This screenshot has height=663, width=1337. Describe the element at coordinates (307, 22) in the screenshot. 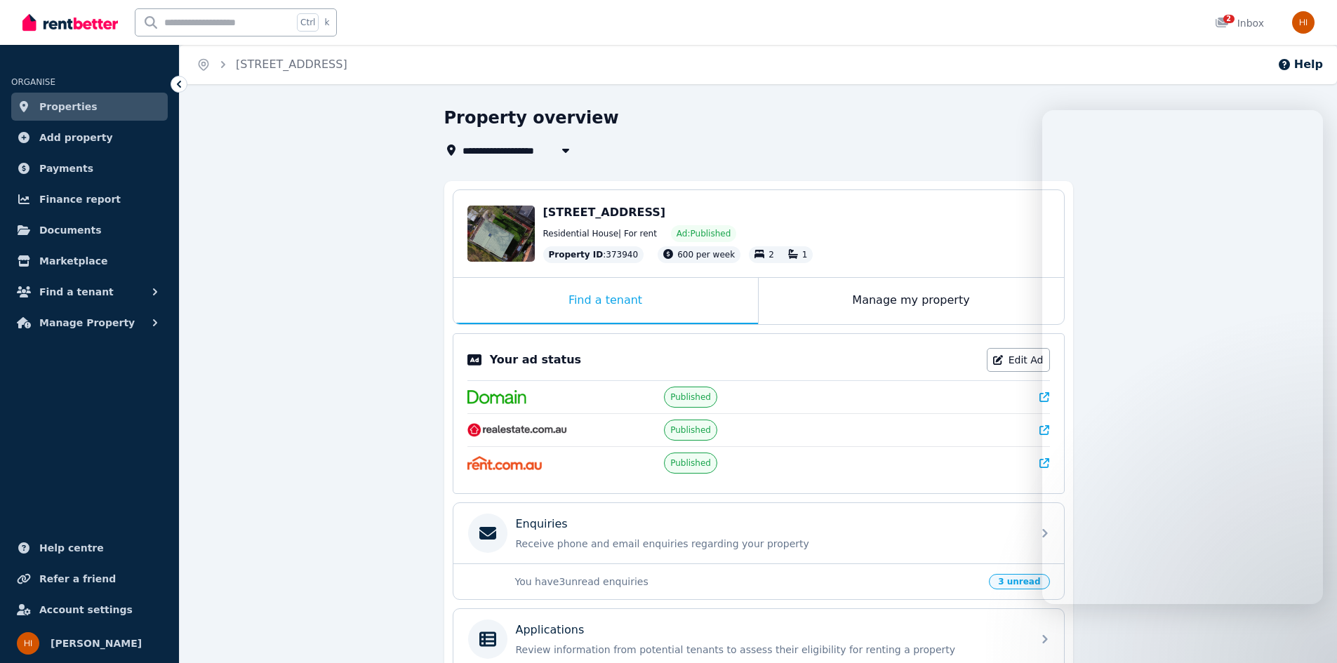

I see `span: Ctrl` at that location.